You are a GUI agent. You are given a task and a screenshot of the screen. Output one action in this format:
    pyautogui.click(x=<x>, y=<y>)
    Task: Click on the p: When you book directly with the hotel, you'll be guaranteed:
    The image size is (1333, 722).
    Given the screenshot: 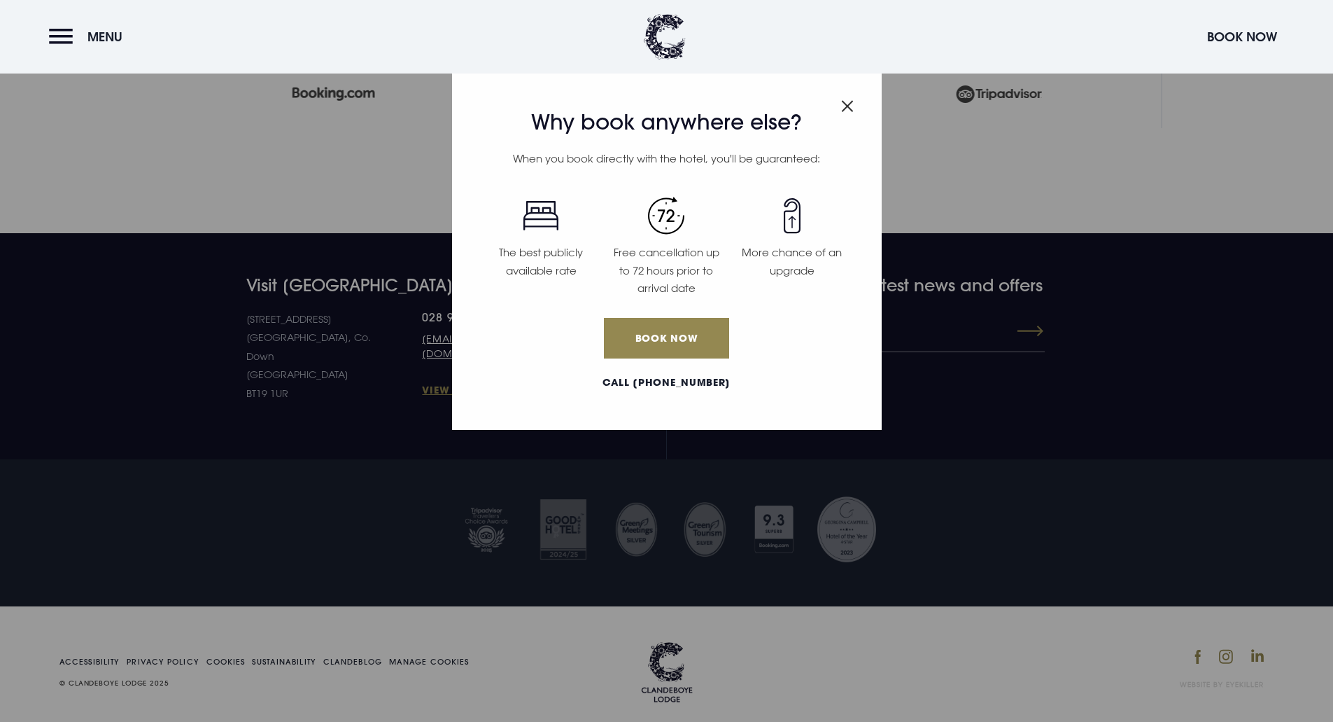 What is the action you would take?
    pyautogui.click(x=667, y=159)
    